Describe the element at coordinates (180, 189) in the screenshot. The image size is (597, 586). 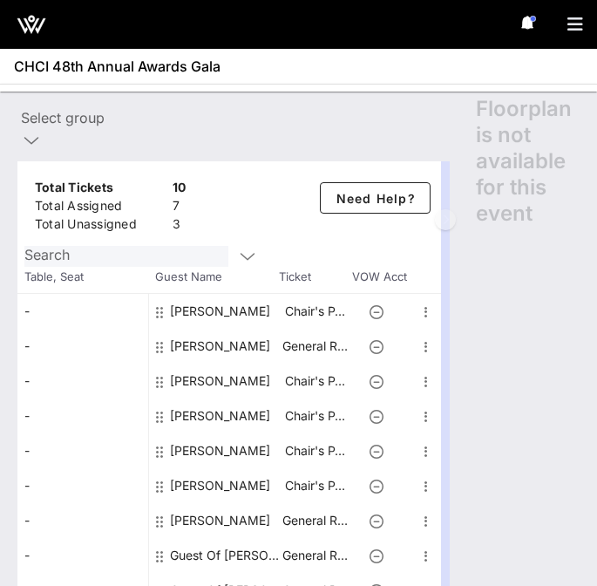
I see `div: 10` at that location.